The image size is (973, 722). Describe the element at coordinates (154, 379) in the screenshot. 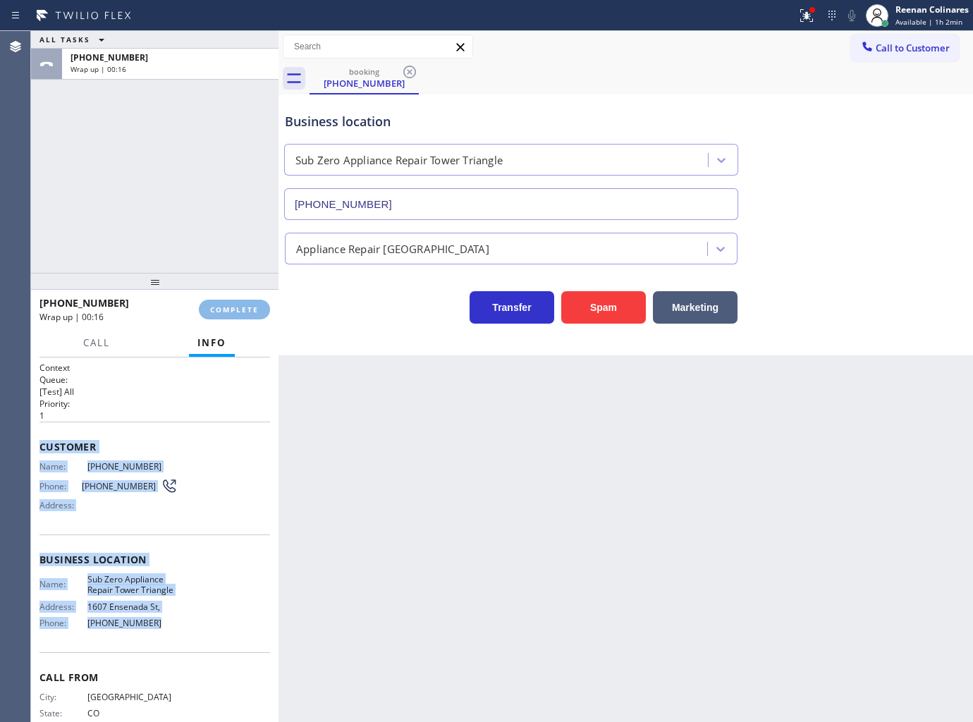

I see `h2: Queue:` at that location.